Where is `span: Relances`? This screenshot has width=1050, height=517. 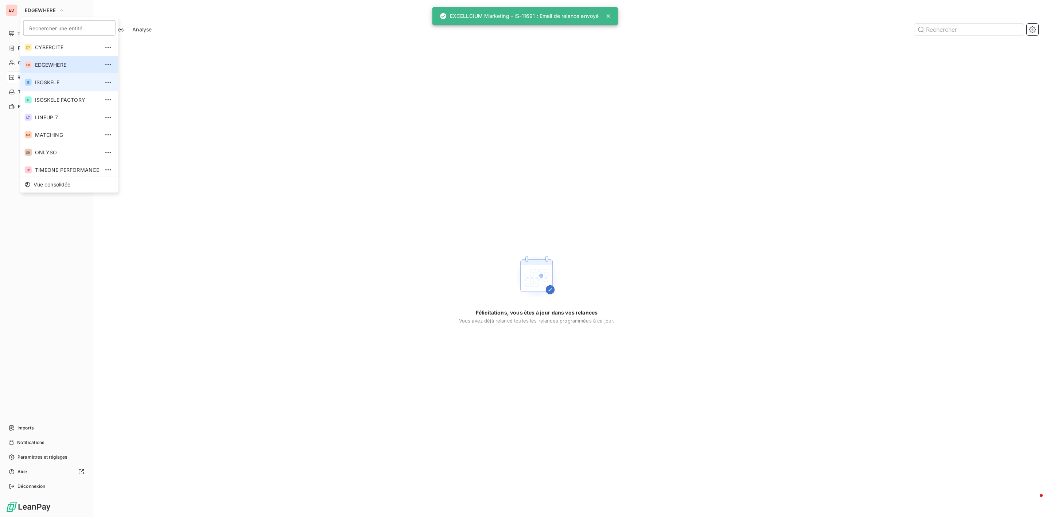
span: Relances is located at coordinates (27, 77).